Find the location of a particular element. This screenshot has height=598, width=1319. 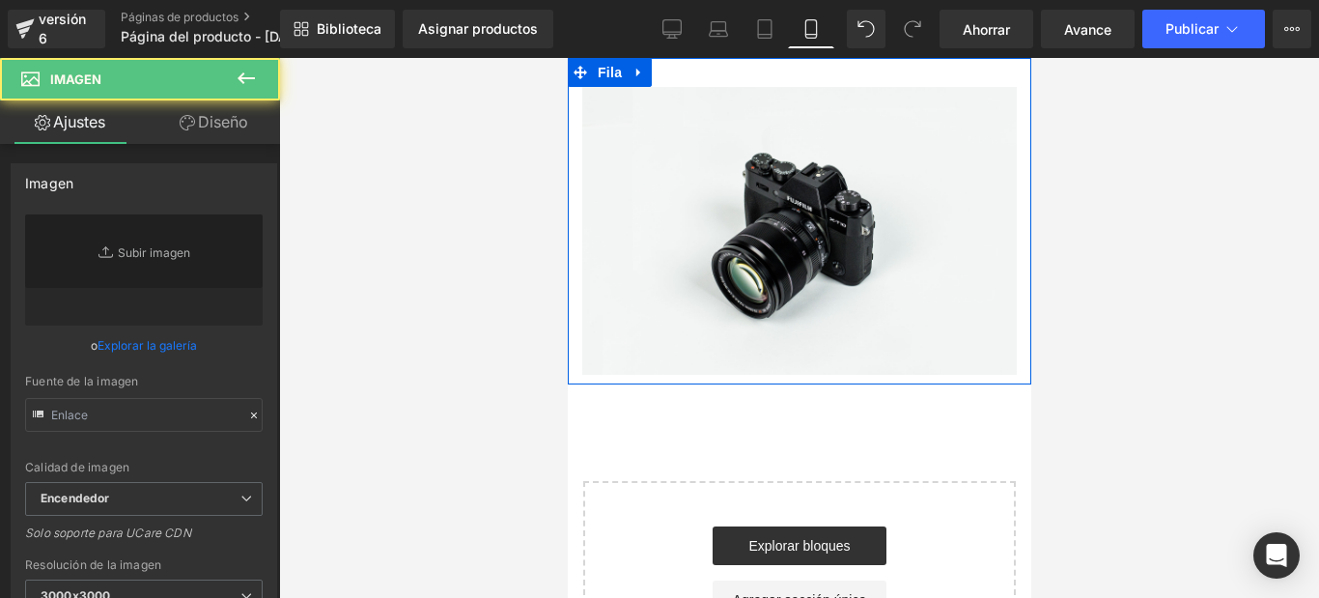

a: Computadora portátil is located at coordinates (719, 29).